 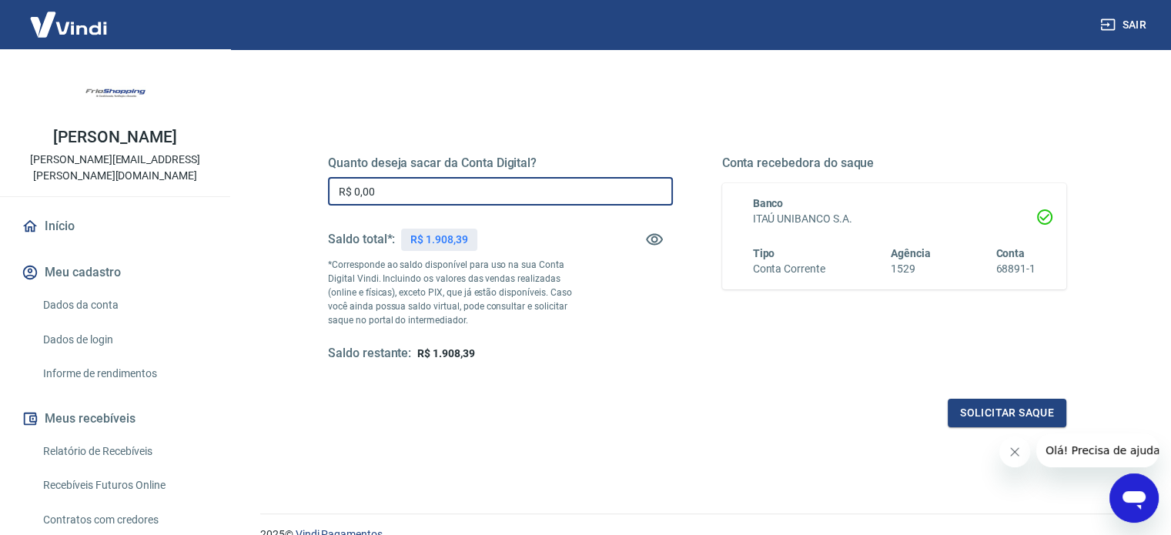 I want to click on h5: Saldo restante:, so click(x=370, y=353).